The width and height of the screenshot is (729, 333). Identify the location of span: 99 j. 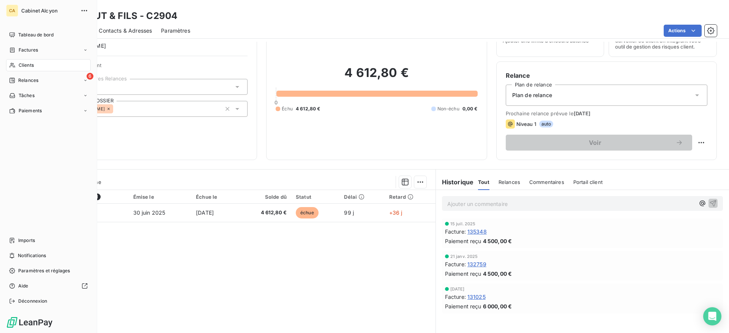
(349, 212).